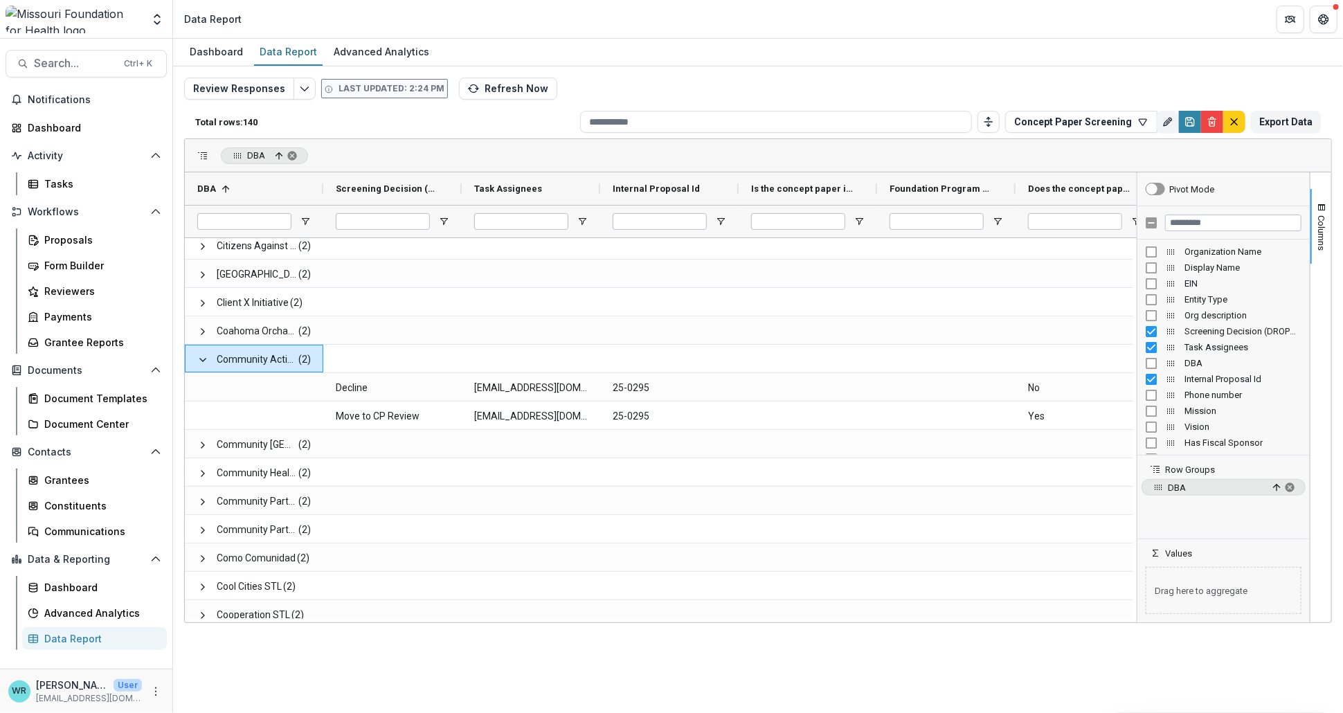 This screenshot has width=1343, height=713. What do you see at coordinates (94, 398) in the screenshot?
I see `a: Document Templates` at bounding box center [94, 398].